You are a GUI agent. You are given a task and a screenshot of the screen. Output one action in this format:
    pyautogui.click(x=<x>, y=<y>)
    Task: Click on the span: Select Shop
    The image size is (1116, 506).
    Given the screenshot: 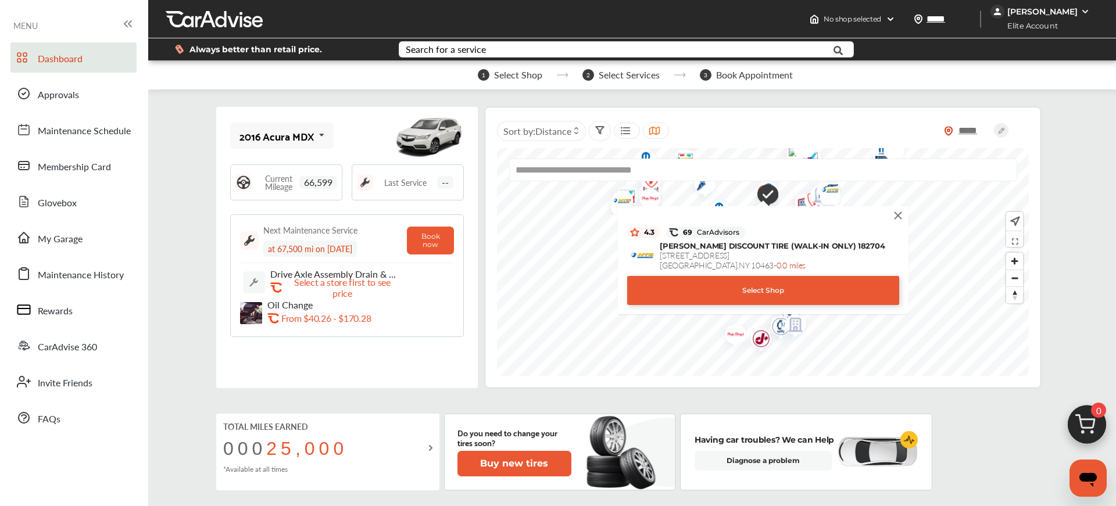 What is the action you would take?
    pyautogui.click(x=518, y=75)
    